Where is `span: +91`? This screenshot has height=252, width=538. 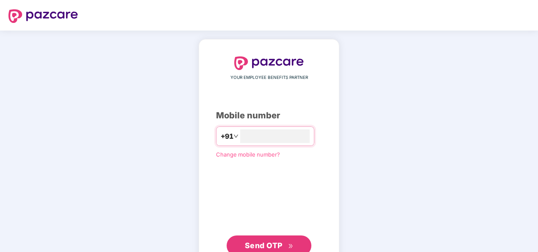
span: +91 is located at coordinates (227, 136).